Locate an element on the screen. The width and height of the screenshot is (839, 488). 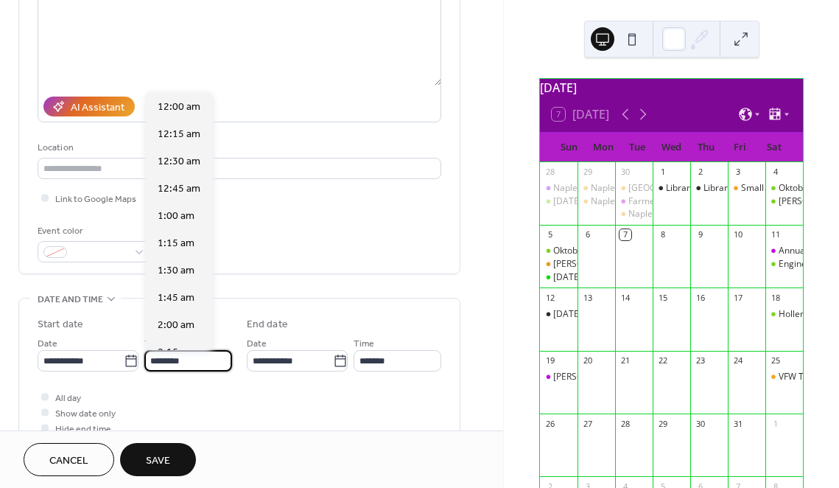
span: Hide end time is located at coordinates (83, 429).